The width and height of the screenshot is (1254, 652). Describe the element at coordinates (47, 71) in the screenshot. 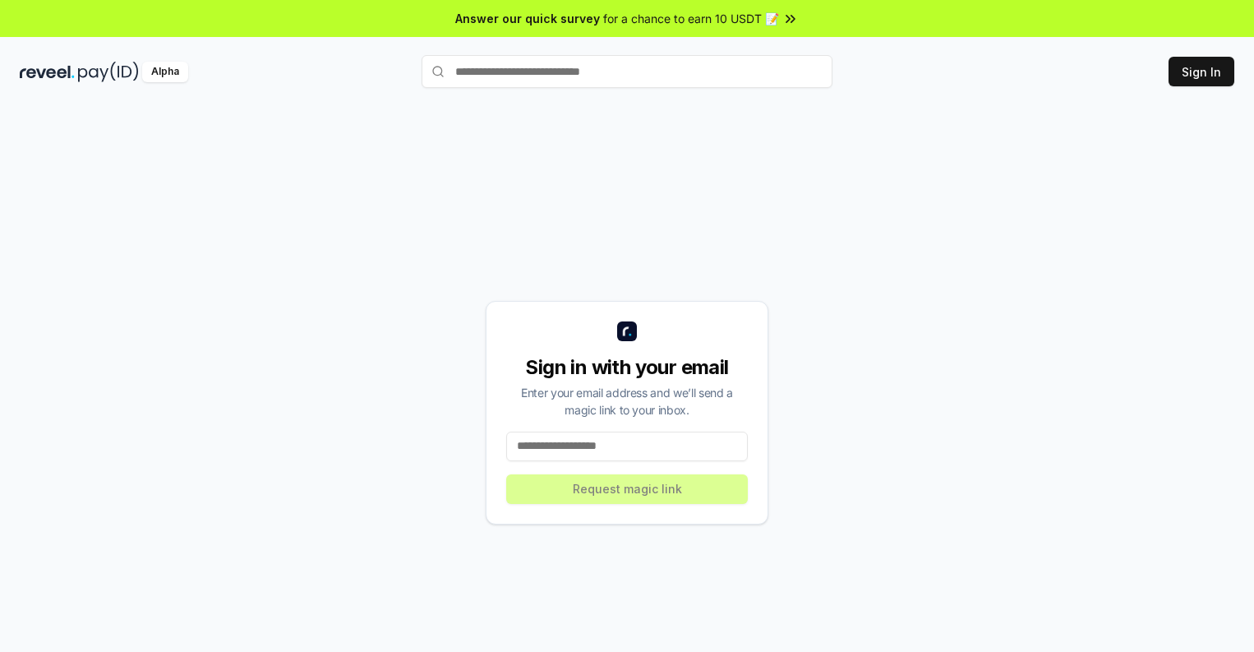

I see `img: reveel_dark` at that location.